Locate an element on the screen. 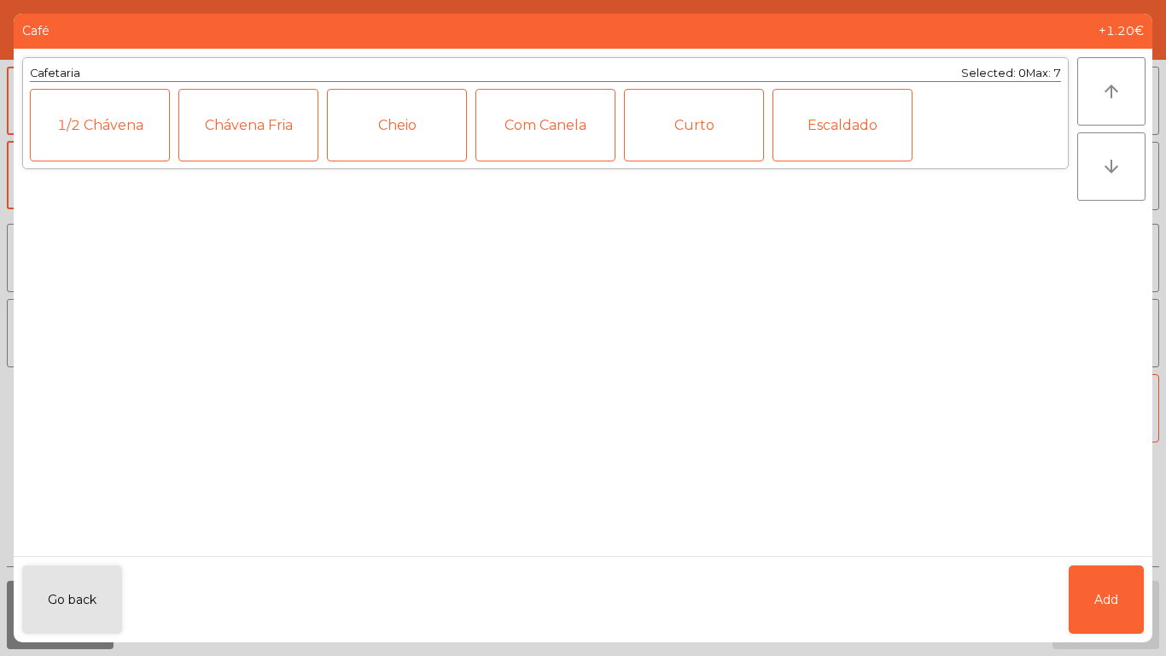 The image size is (1166, 656). span: Add is located at coordinates (1107, 599).